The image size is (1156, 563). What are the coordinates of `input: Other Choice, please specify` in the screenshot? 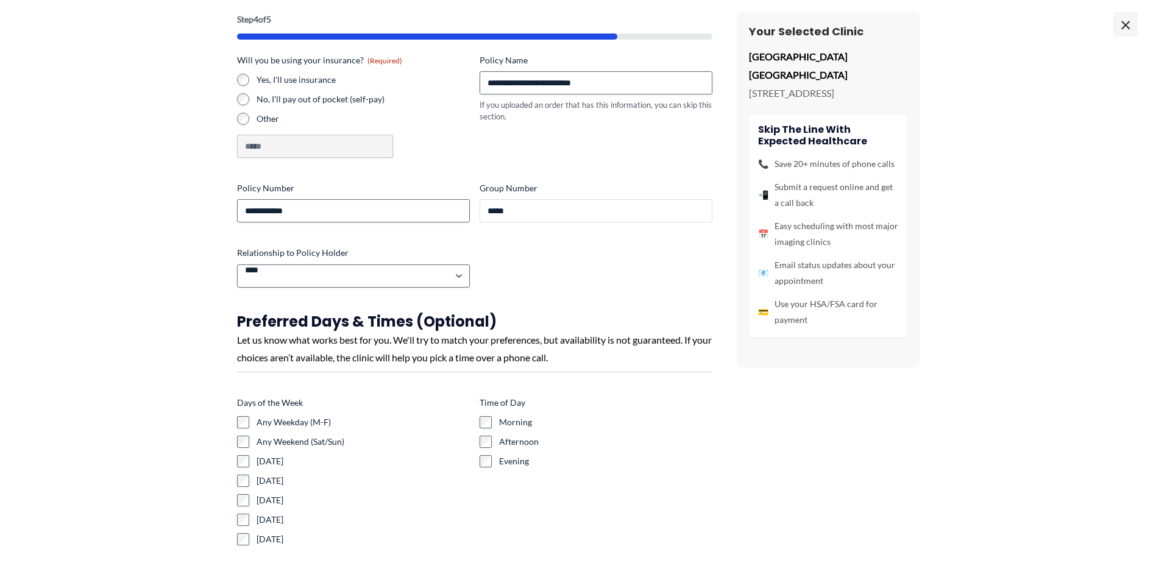 It's located at (315, 146).